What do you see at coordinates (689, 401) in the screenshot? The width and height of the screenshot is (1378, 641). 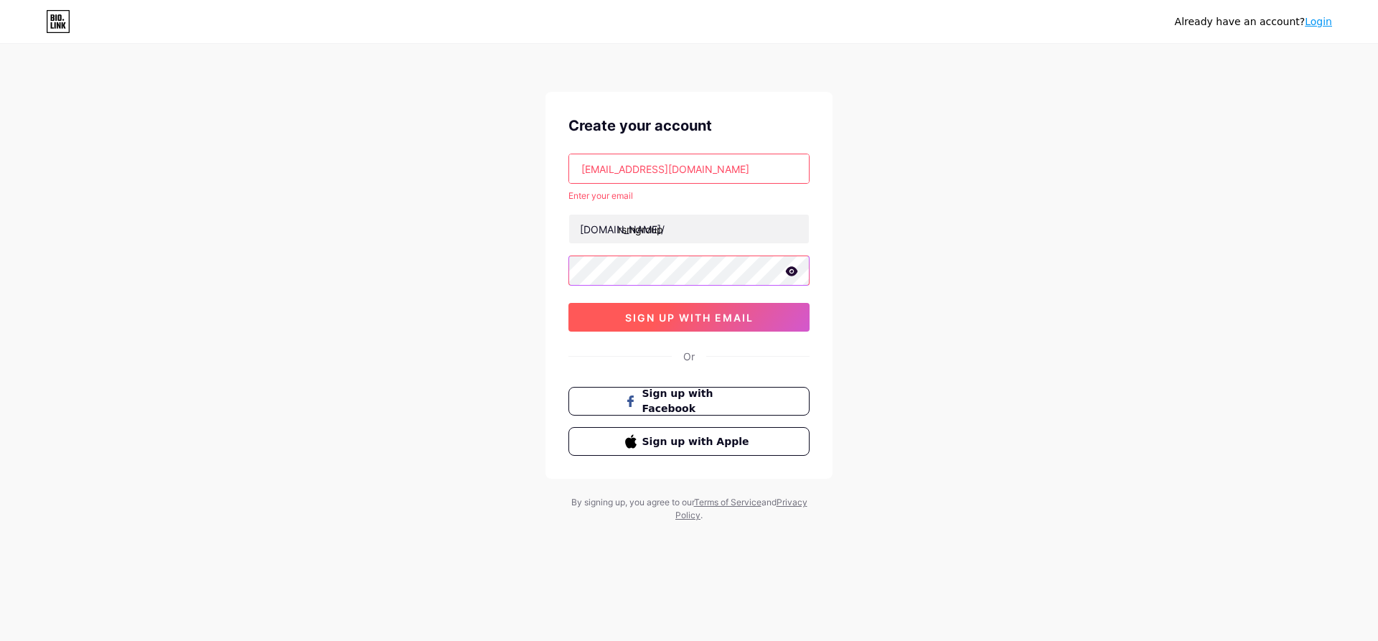 I see `a: Sign up with Facebook` at bounding box center [689, 401].